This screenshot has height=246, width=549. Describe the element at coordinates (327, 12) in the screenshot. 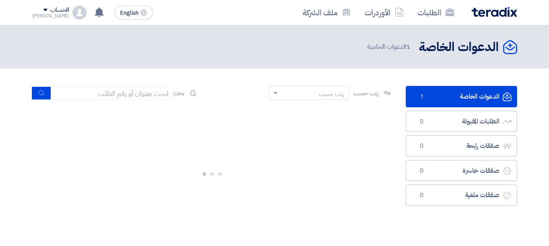

I see `a: ملف الشركة` at that location.